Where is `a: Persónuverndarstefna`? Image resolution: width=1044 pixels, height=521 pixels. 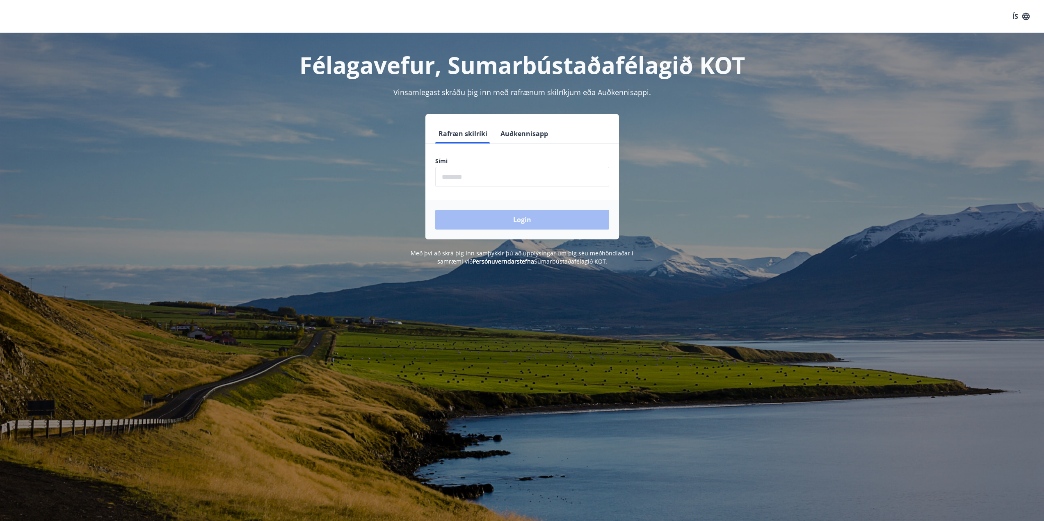 a: Persónuverndarstefna is located at coordinates (503, 261).